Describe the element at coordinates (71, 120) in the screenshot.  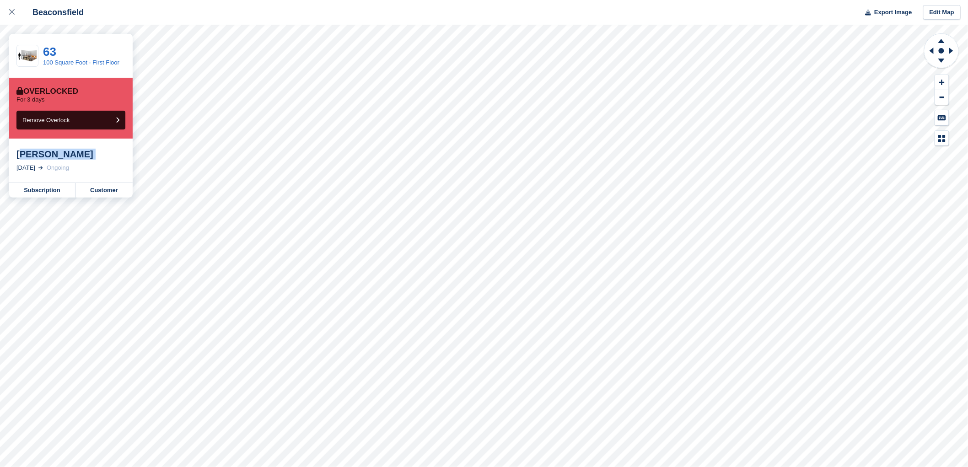
I see `button: Remove Overlock` at that location.